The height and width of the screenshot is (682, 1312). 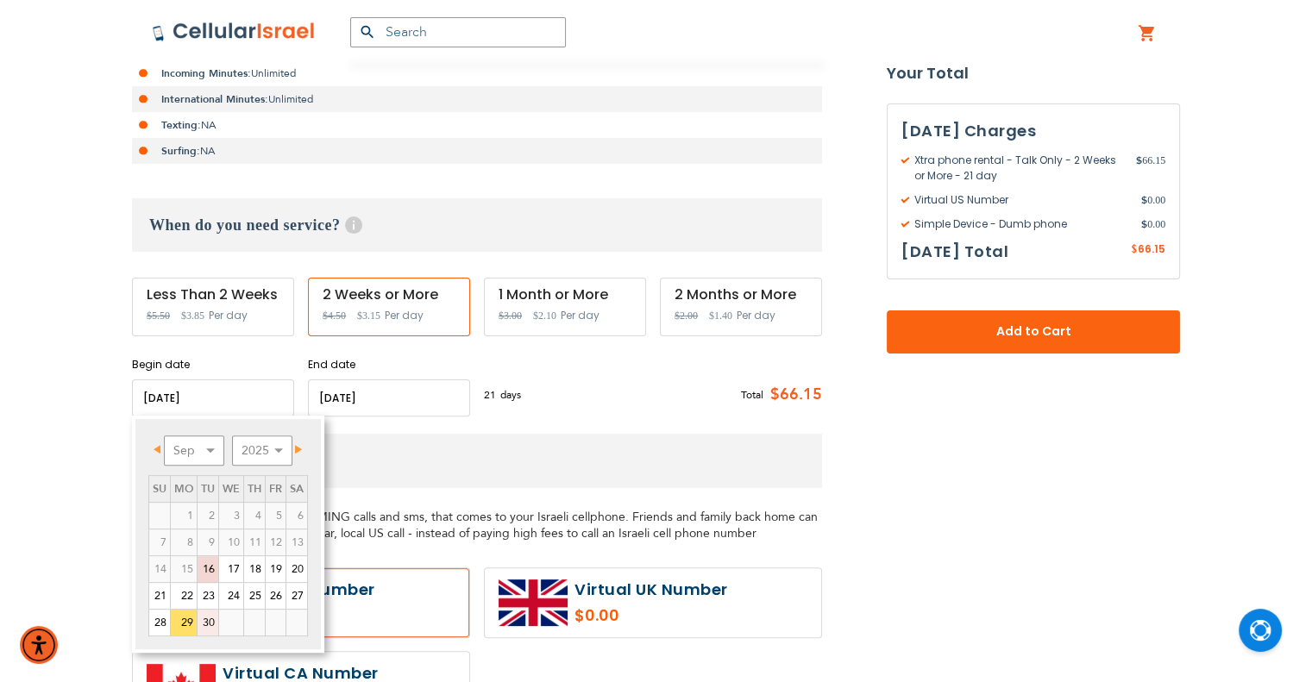 What do you see at coordinates (275, 542) in the screenshot?
I see `span: 12` at bounding box center [275, 542].